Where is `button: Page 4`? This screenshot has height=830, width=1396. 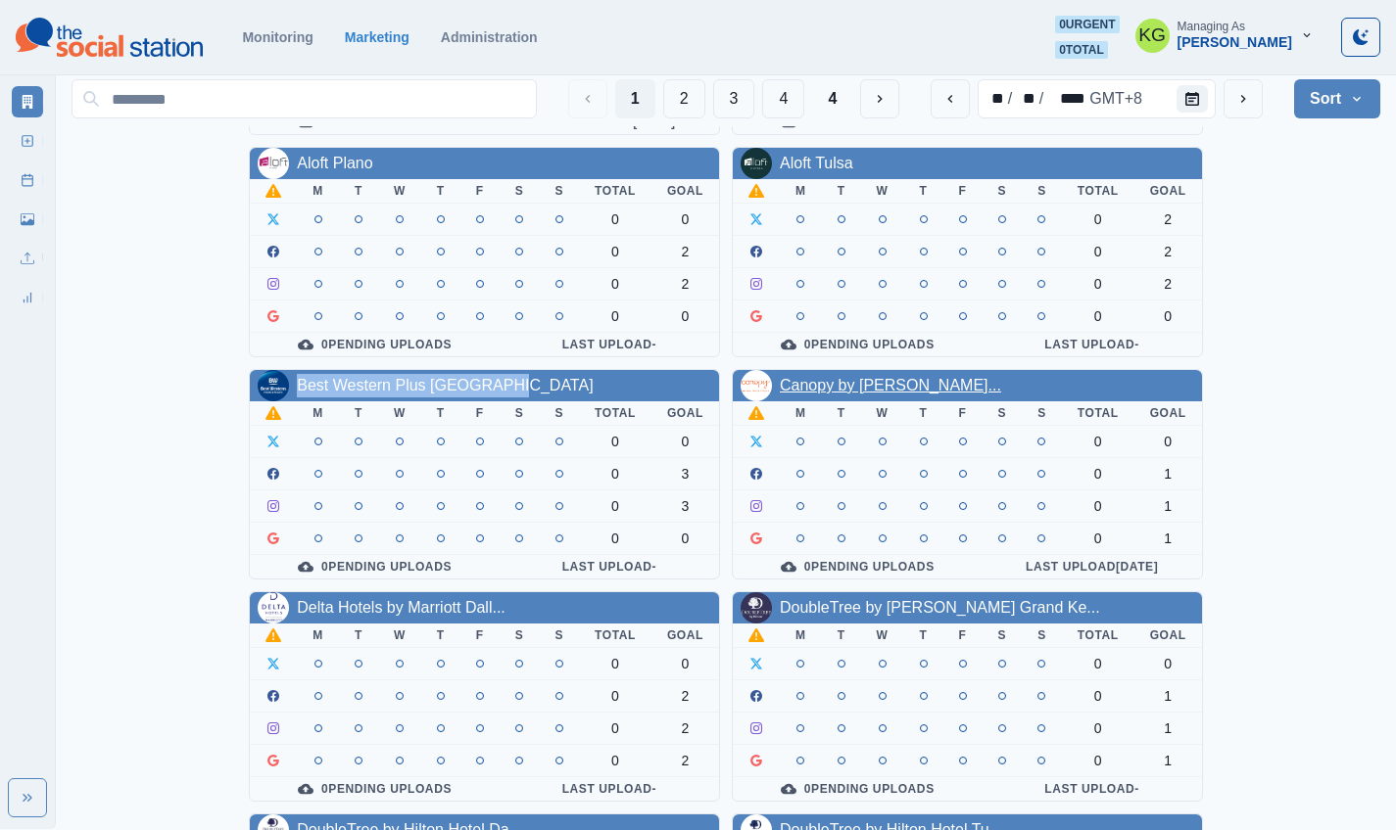 button: Page 4 is located at coordinates (782, 99).